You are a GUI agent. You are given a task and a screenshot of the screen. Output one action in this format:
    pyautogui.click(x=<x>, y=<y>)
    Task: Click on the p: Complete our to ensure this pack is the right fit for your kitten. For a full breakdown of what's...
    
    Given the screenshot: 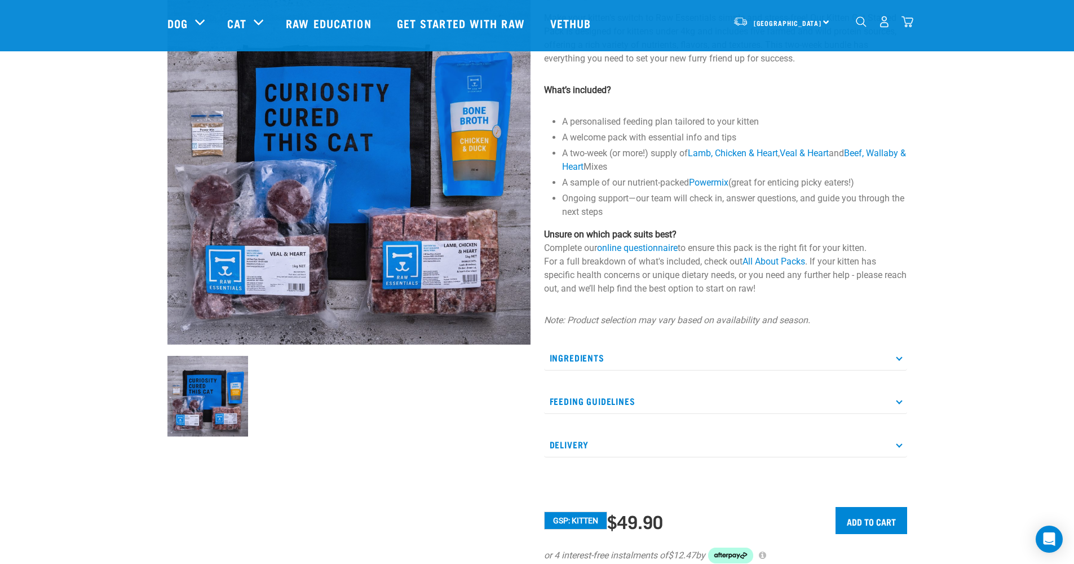 What is the action you would take?
    pyautogui.click(x=726, y=262)
    